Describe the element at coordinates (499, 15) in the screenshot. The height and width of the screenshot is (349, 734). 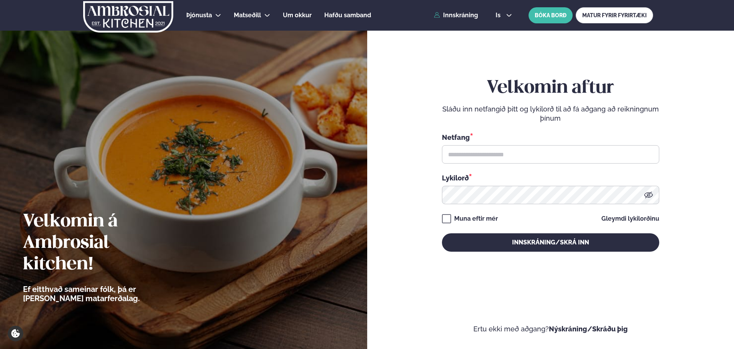
I see `span: is` at that location.